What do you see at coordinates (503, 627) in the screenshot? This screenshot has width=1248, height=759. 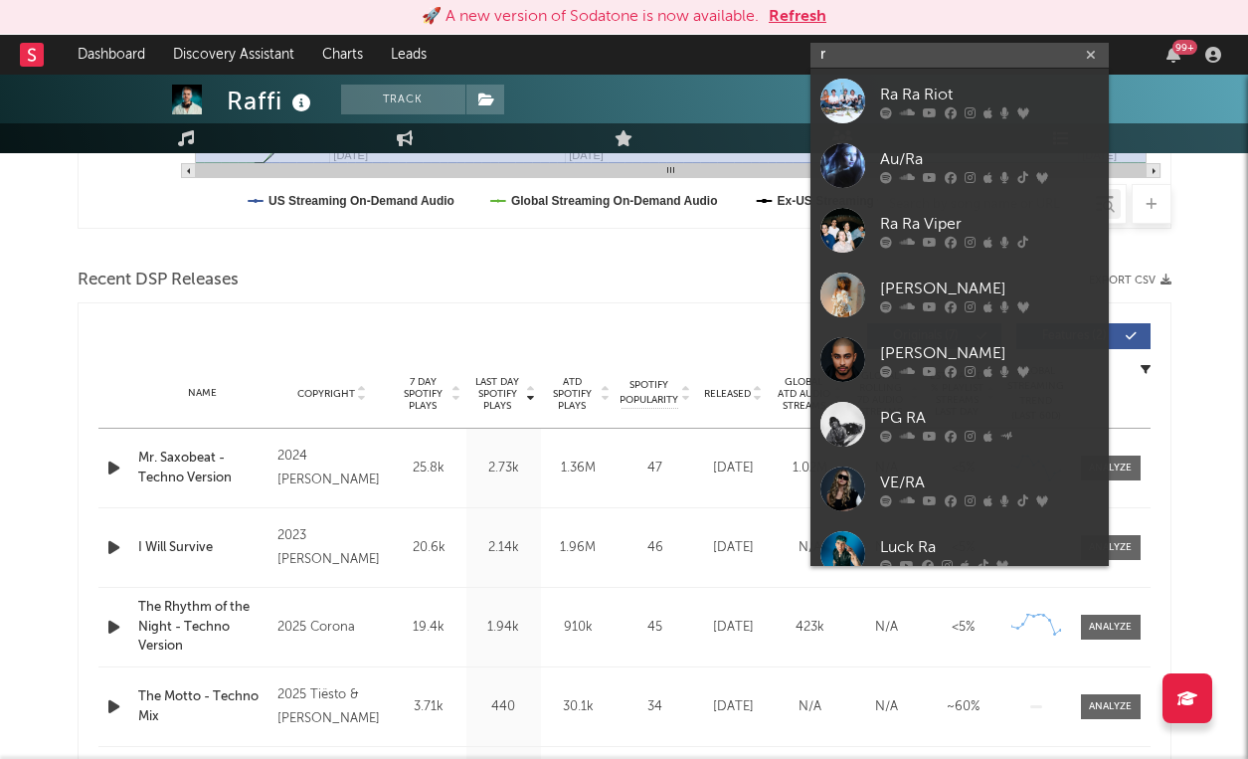 I see `div: 1.94k` at bounding box center [503, 627].